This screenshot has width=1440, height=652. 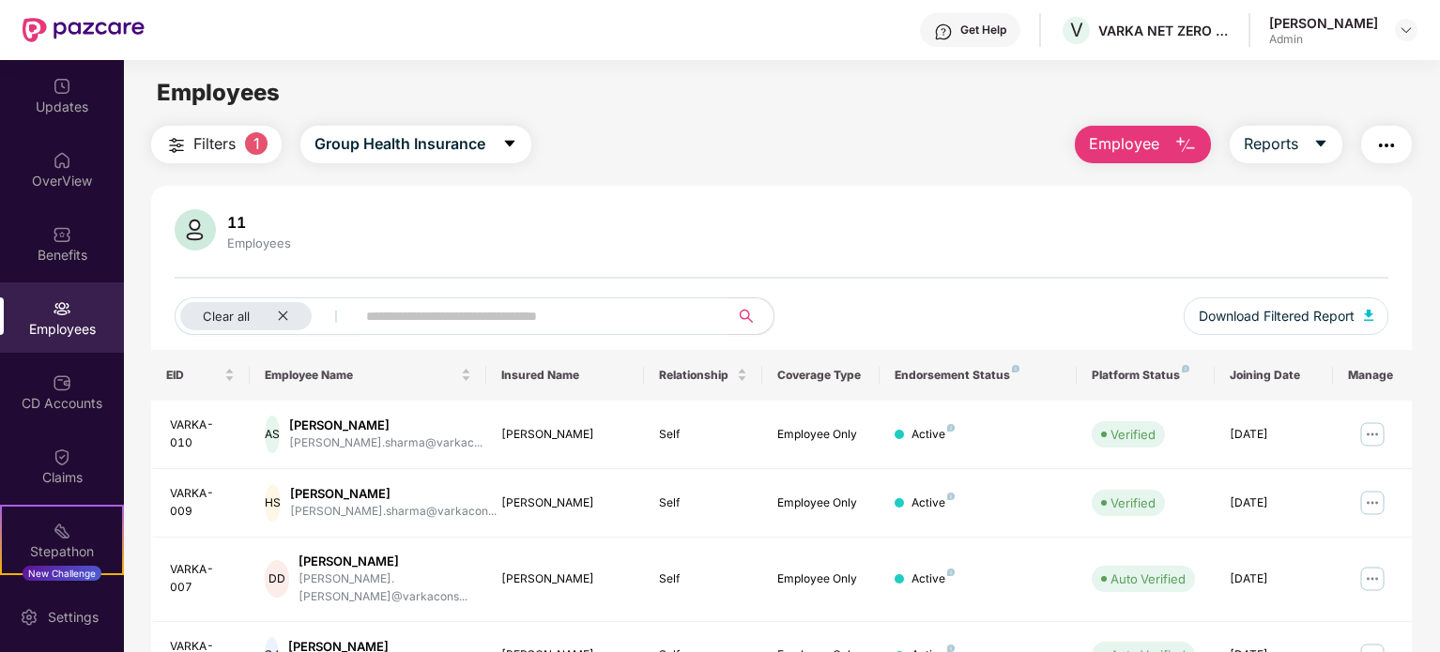 What do you see at coordinates (703, 376) in the screenshot?
I see `th: Relationship` at bounding box center [703, 376].